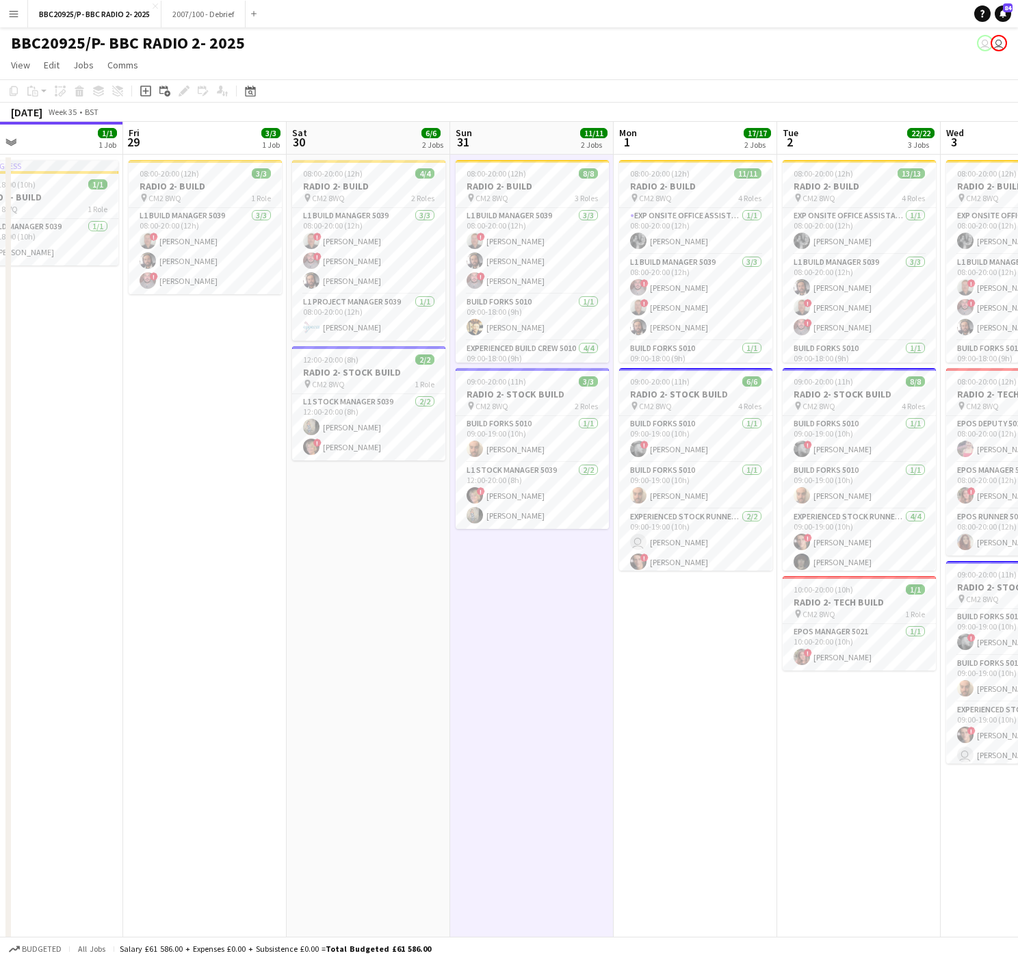 The width and height of the screenshot is (1018, 960). What do you see at coordinates (464, 133) in the screenshot?
I see `span: Sun` at bounding box center [464, 133].